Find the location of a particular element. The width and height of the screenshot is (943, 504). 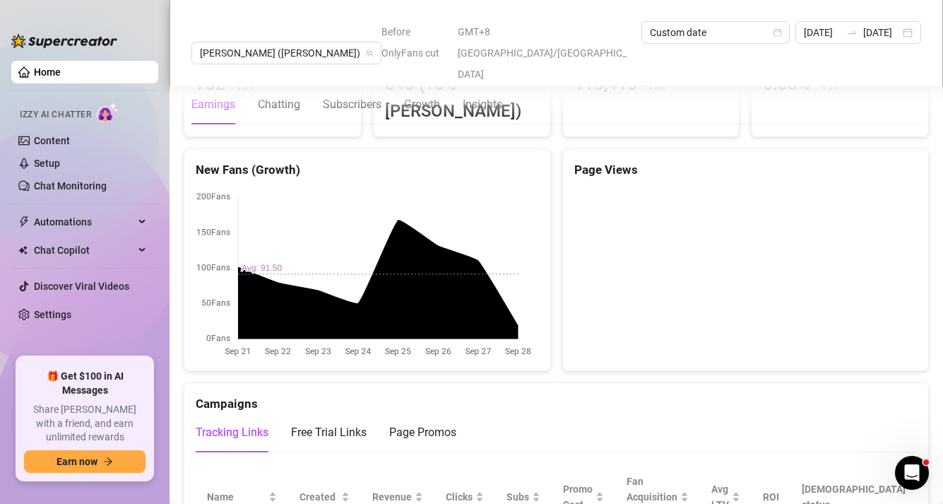

span: thunderbolt is located at coordinates (24, 222).